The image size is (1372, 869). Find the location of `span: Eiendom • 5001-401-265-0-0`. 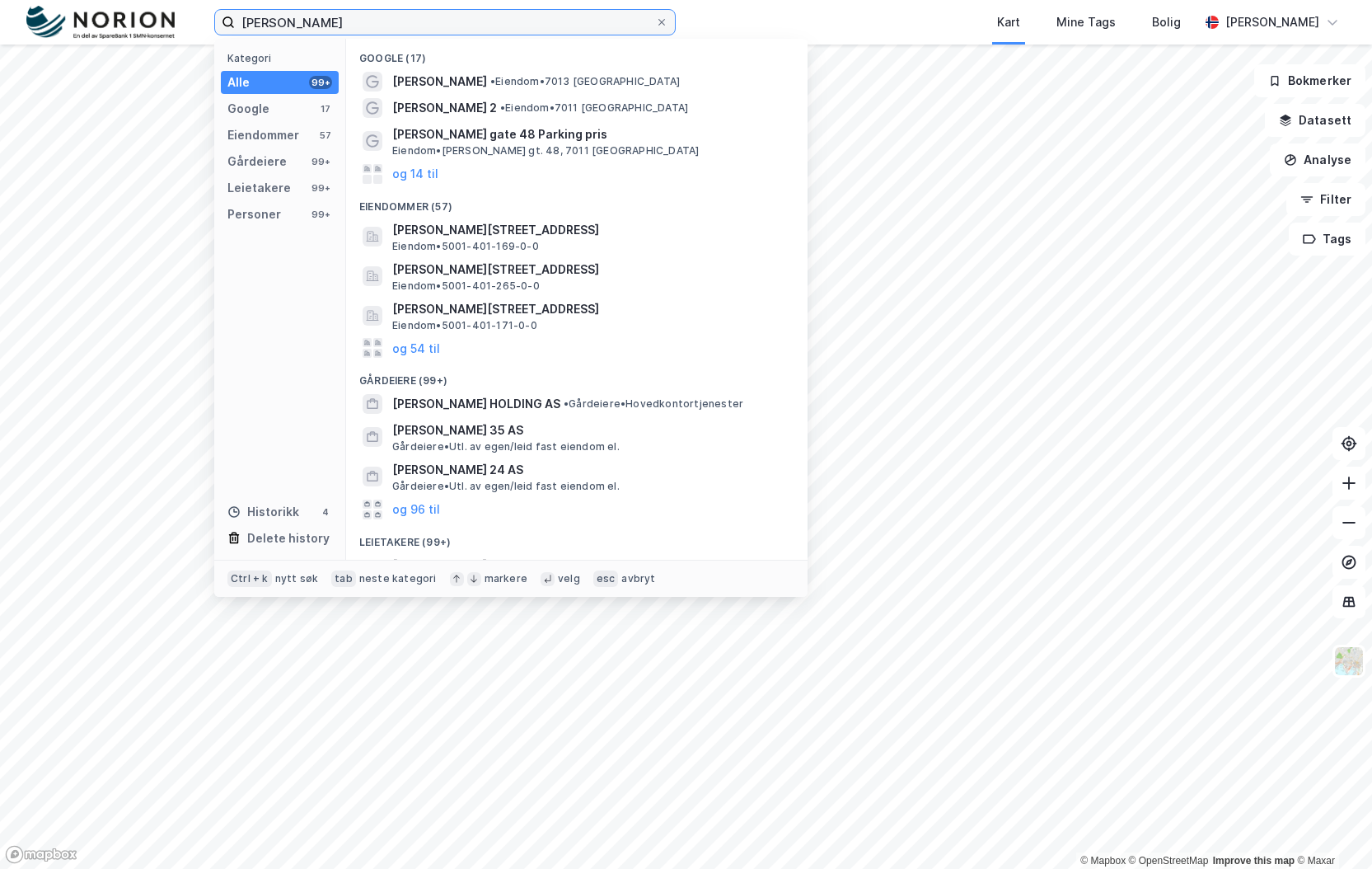

span: Eiendom • 5001-401-265-0-0 is located at coordinates (466, 286).